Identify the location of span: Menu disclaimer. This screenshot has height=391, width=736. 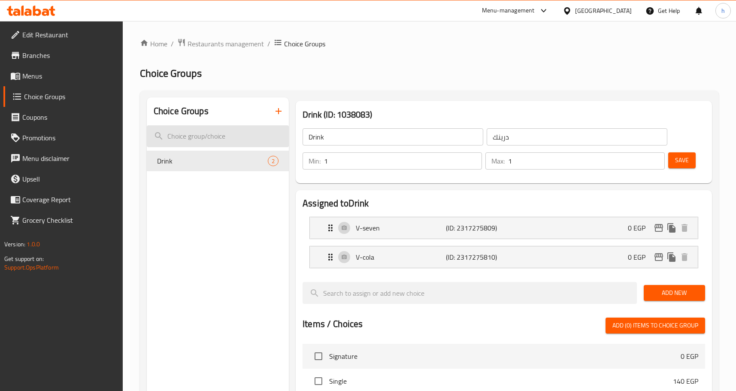
(69, 158).